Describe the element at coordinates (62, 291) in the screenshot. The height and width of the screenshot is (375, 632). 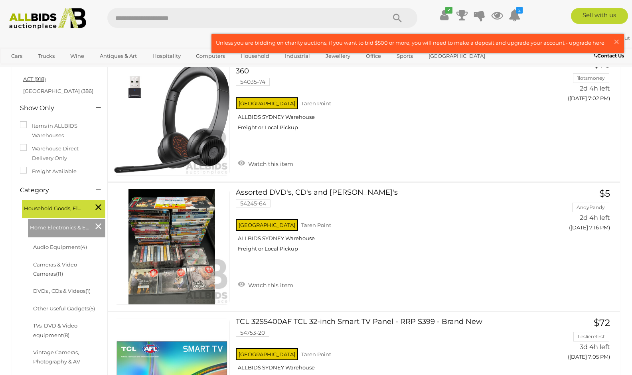
I see `a: DVDs , CDs & Videos(1)` at that location.